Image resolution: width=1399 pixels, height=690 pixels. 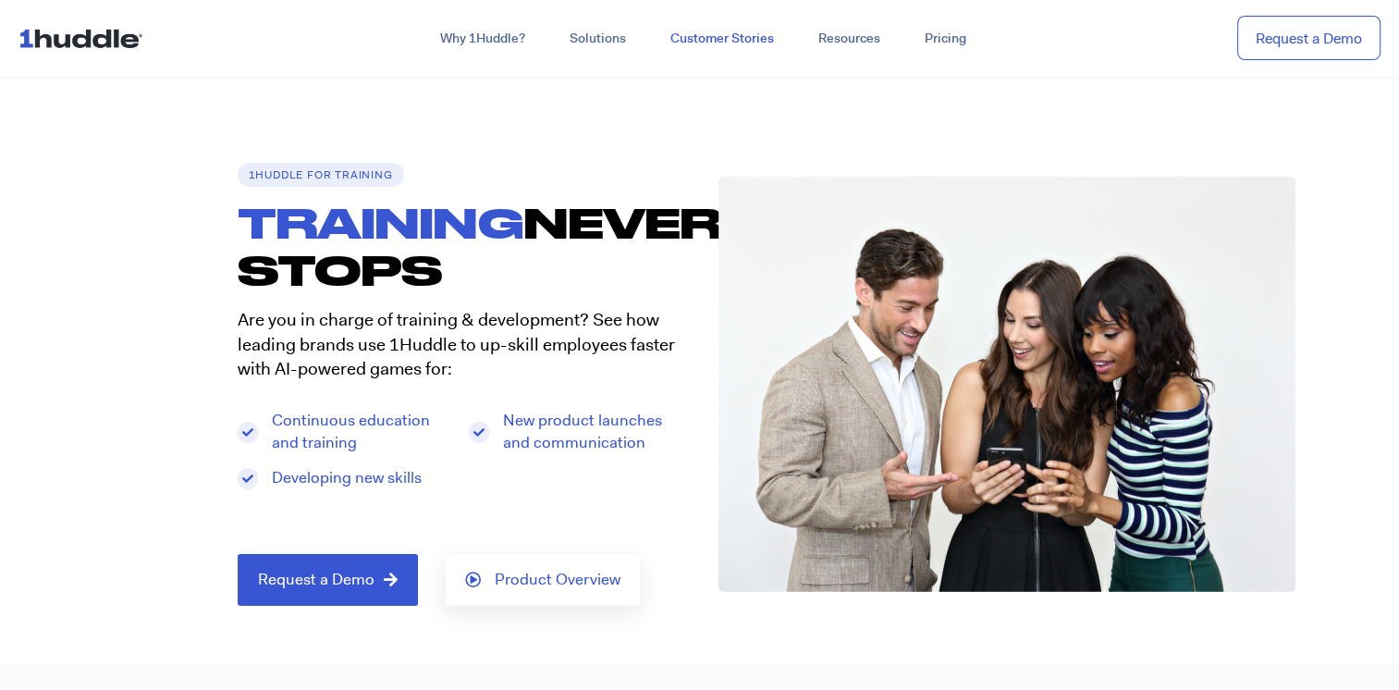 What do you see at coordinates (483, 39) in the screenshot?
I see `a: Why 1Huddle?` at bounding box center [483, 39].